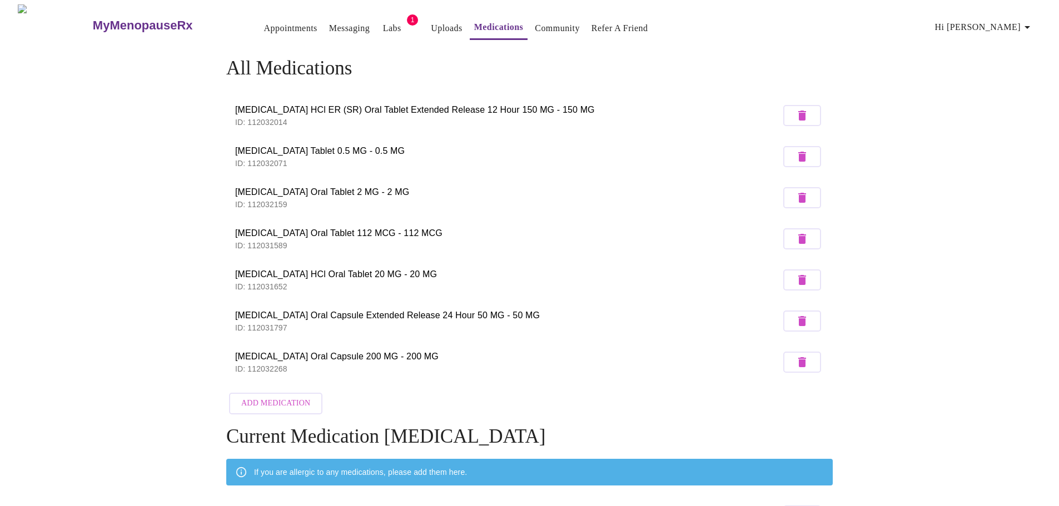 Image resolution: width=1059 pixels, height=506 pixels. What do you see at coordinates (349, 28) in the screenshot?
I see `button: Messaging` at bounding box center [349, 28].